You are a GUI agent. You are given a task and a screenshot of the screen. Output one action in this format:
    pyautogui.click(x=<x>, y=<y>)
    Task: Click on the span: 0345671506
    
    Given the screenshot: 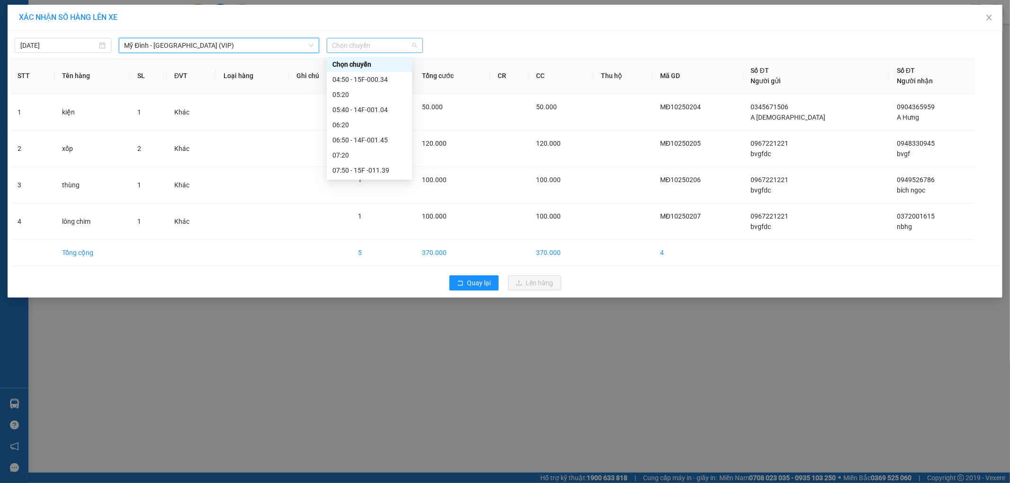 What is the action you would take?
    pyautogui.click(x=770, y=107)
    